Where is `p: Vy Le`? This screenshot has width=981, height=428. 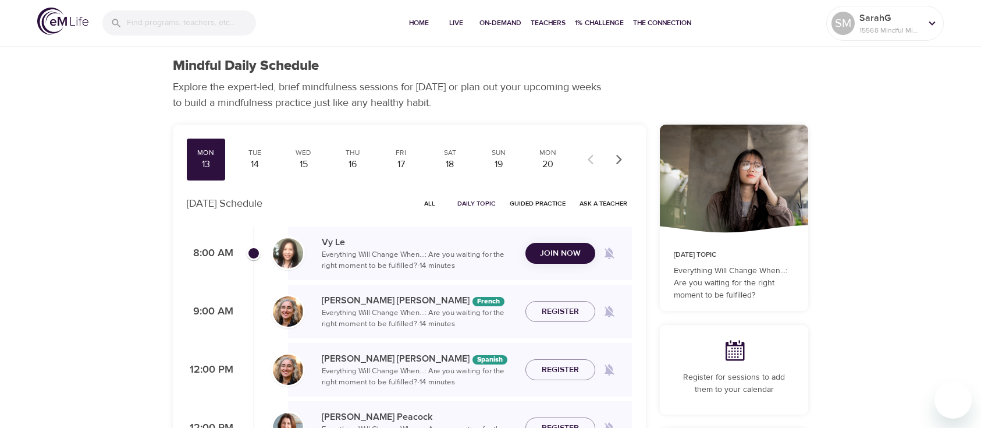
p: Vy Le is located at coordinates (419, 242).